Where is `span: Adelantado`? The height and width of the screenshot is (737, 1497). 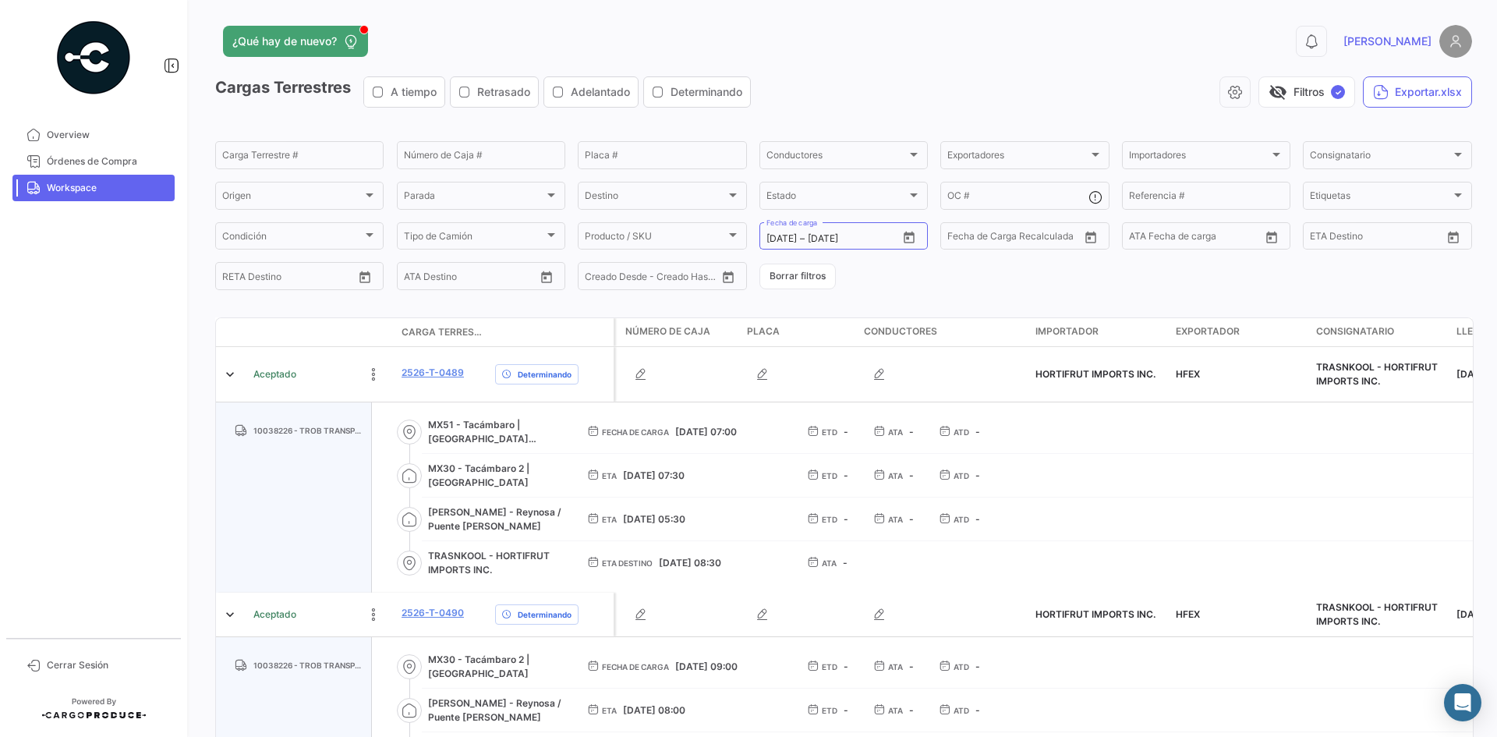 span: Adelantado is located at coordinates (600, 92).